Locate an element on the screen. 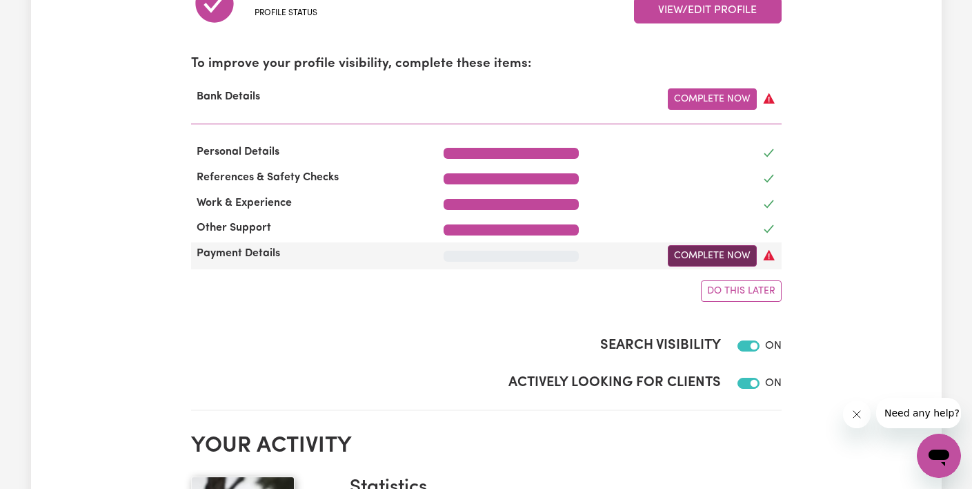 This screenshot has width=972, height=489. span: References & Safety Checks is located at coordinates (268, 177).